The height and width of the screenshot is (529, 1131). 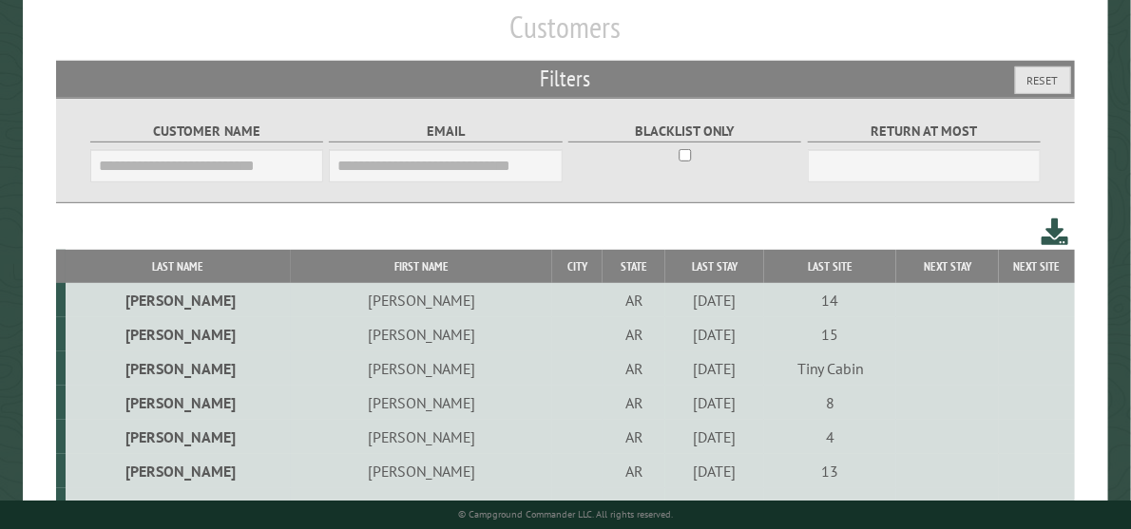 I want to click on td: 13, so click(x=831, y=471).